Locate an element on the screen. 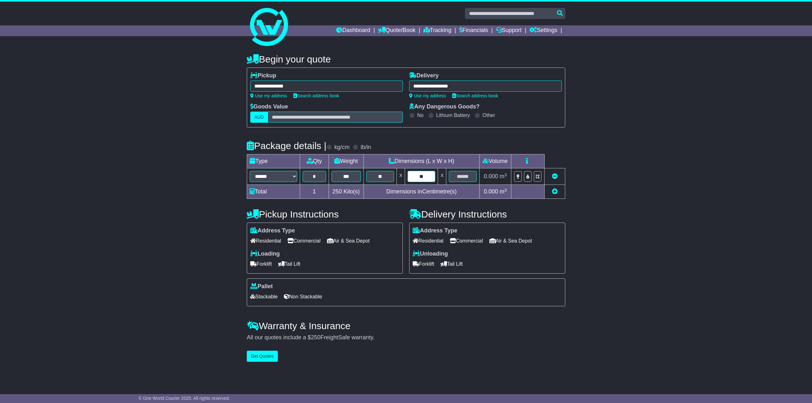  td: Qty is located at coordinates (314, 161).